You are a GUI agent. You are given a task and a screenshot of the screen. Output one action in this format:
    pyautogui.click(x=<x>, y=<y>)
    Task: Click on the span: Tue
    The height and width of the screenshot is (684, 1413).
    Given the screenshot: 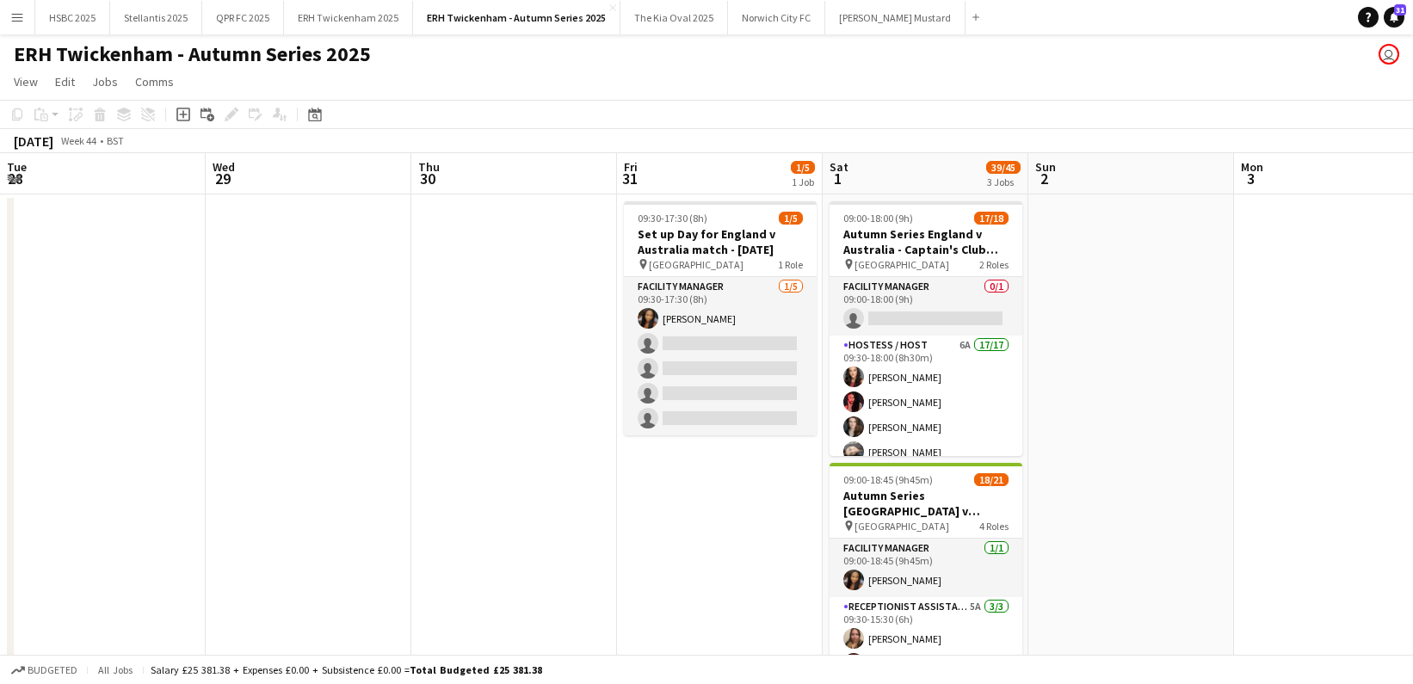 What is the action you would take?
    pyautogui.click(x=16, y=167)
    